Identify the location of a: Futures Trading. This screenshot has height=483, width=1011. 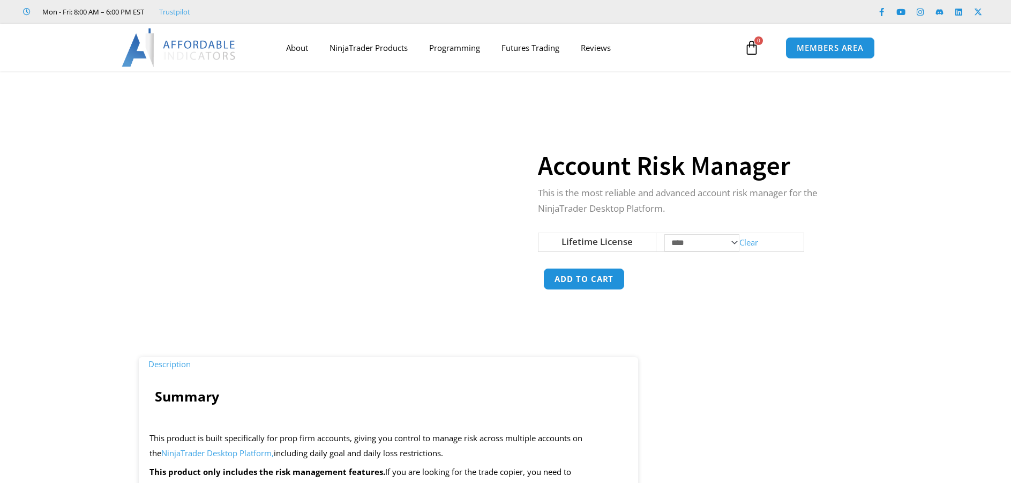
(531, 48).